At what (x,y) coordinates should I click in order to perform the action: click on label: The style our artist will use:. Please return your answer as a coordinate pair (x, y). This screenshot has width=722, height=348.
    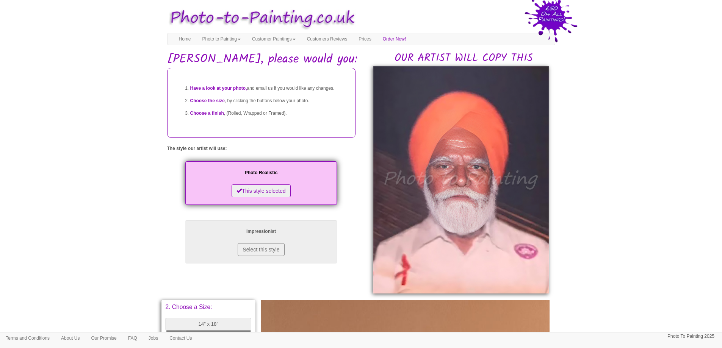
    Looking at the image, I should click on (197, 149).